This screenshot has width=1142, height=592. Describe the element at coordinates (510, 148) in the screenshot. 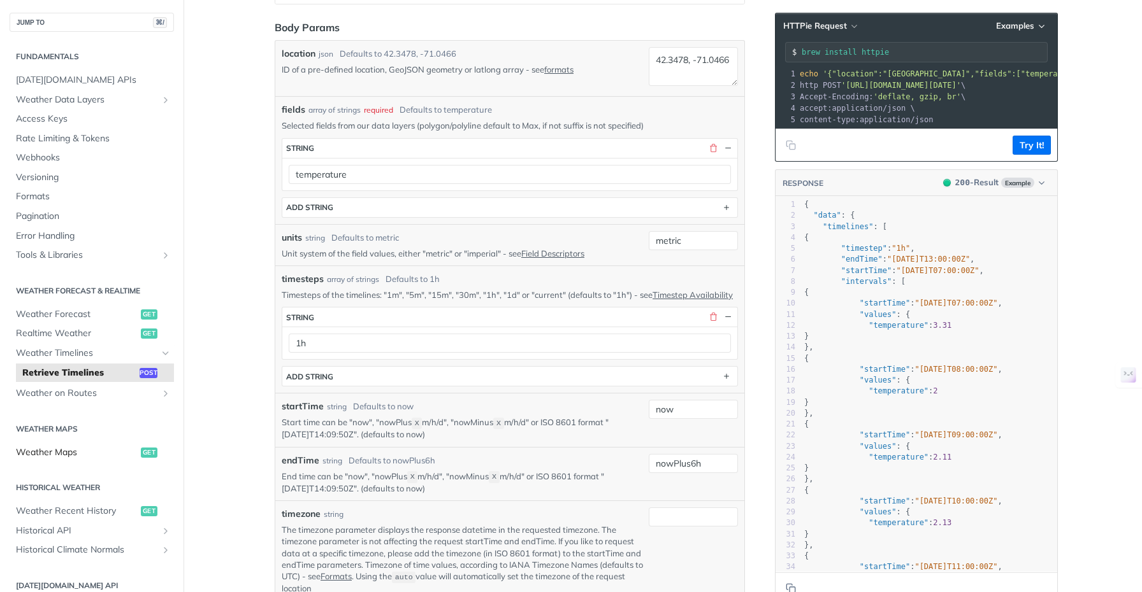

I see `button: string` at that location.